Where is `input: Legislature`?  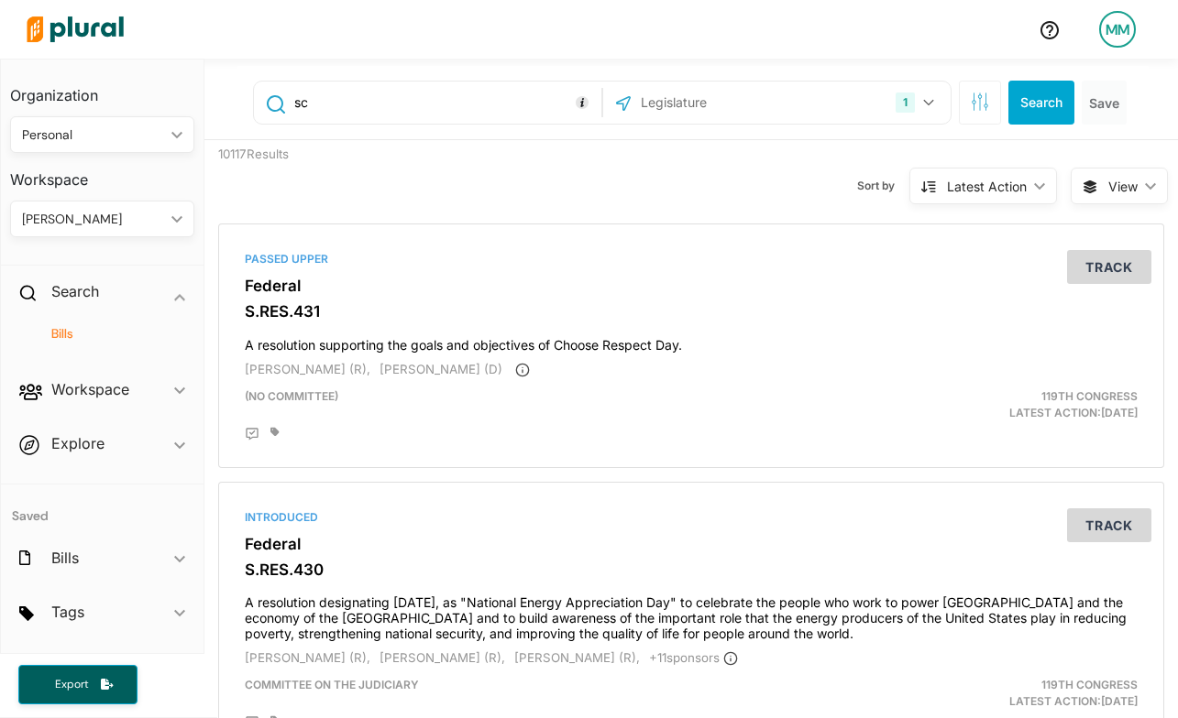 input: Legislature is located at coordinates (737, 103).